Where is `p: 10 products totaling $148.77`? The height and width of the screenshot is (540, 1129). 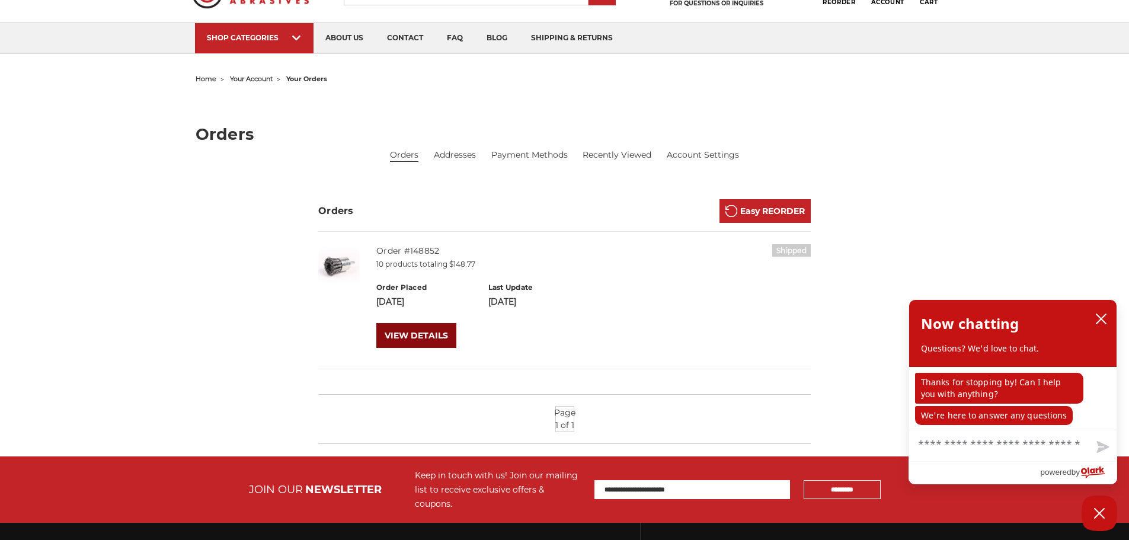
p: 10 products totaling $148.77 is located at coordinates (593, 264).